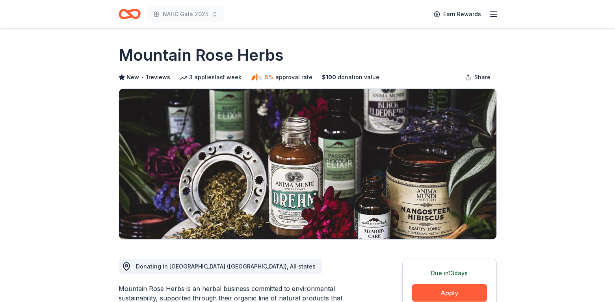 The width and height of the screenshot is (615, 302). I want to click on span: New, so click(133, 77).